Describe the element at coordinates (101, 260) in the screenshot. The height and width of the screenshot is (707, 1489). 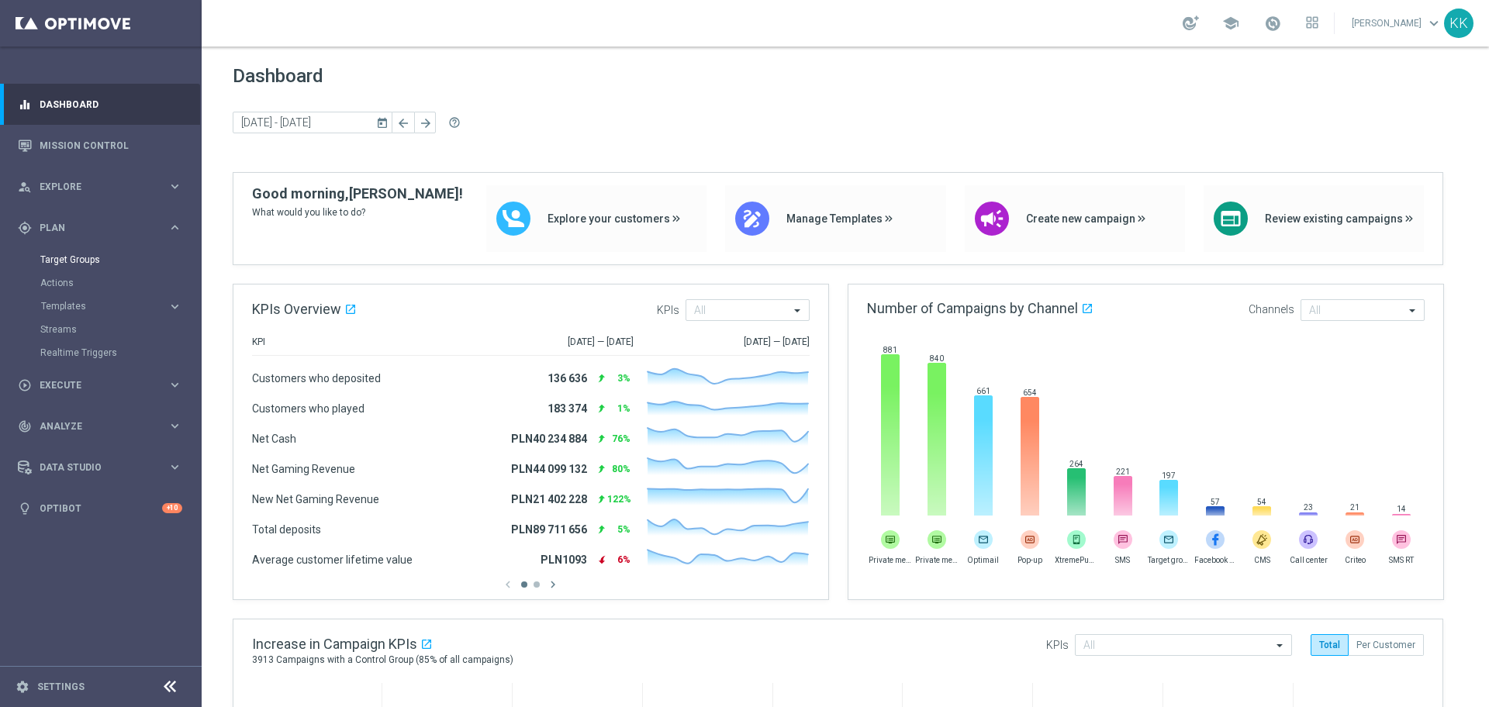
I see `a: Target Groups` at that location.